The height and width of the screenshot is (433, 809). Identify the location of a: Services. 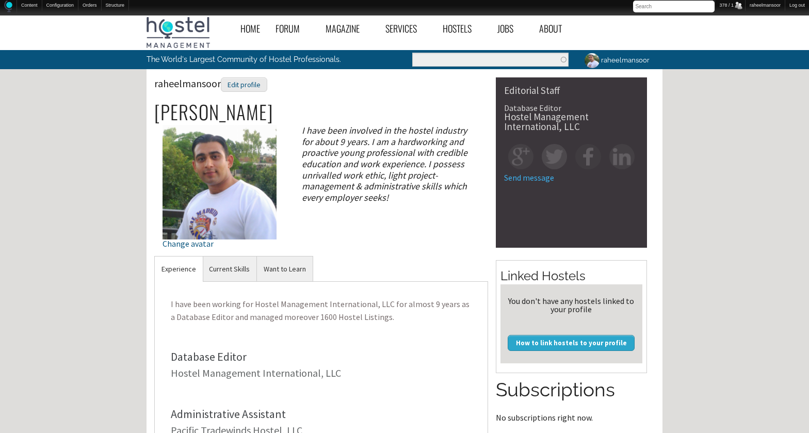
(406, 28).